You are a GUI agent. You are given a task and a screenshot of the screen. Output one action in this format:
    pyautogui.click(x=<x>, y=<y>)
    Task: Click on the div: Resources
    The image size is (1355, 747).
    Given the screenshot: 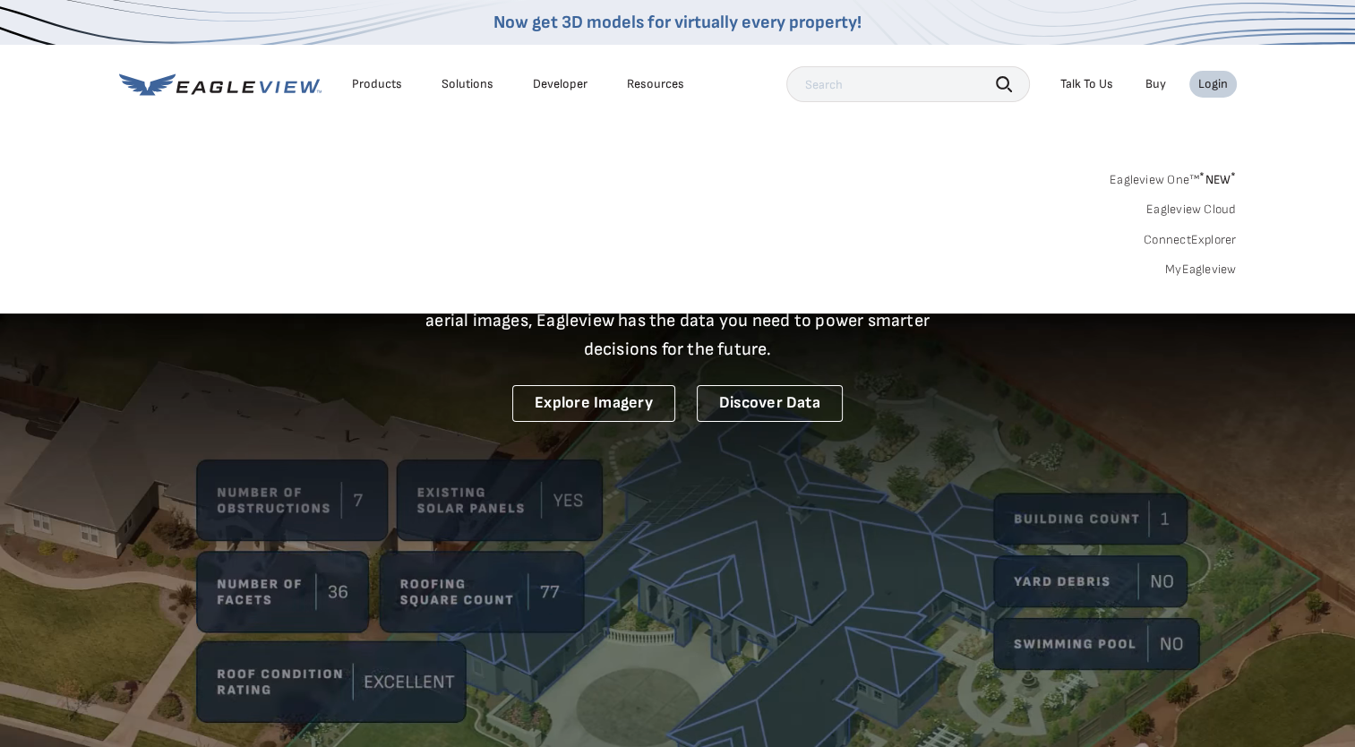 What is the action you would take?
    pyautogui.click(x=655, y=84)
    